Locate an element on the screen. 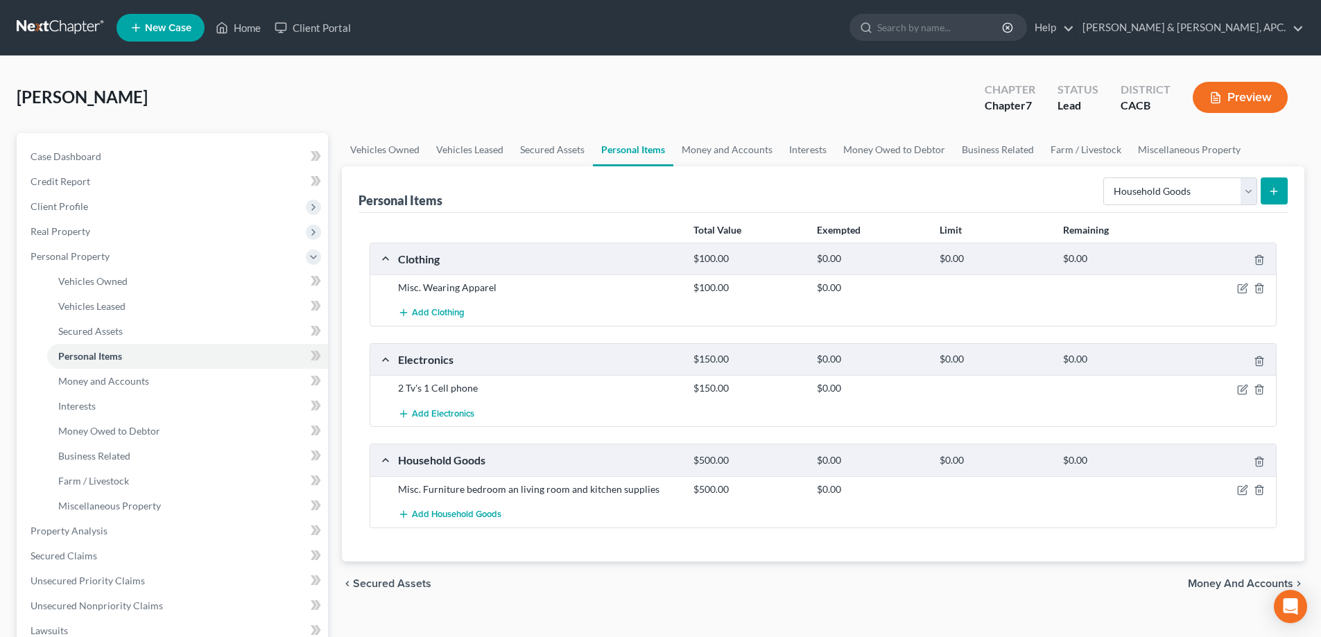 The image size is (1321, 637). span: Unsecured Nonpriority Claims is located at coordinates (96, 605).